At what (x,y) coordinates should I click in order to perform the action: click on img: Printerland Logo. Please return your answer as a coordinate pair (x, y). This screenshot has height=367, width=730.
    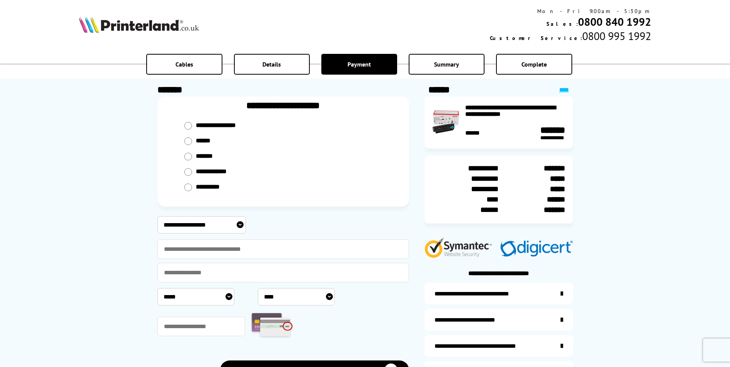
    Looking at the image, I should click on (139, 25).